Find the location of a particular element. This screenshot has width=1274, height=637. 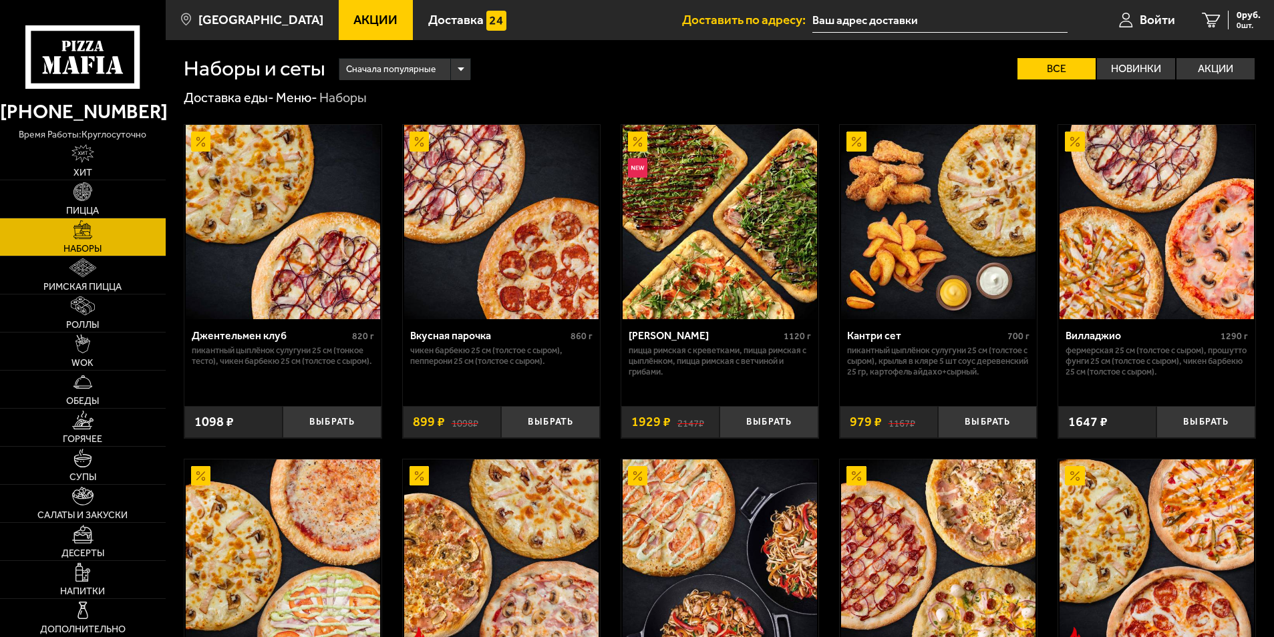

span: 899 ₽ is located at coordinates (429, 422).